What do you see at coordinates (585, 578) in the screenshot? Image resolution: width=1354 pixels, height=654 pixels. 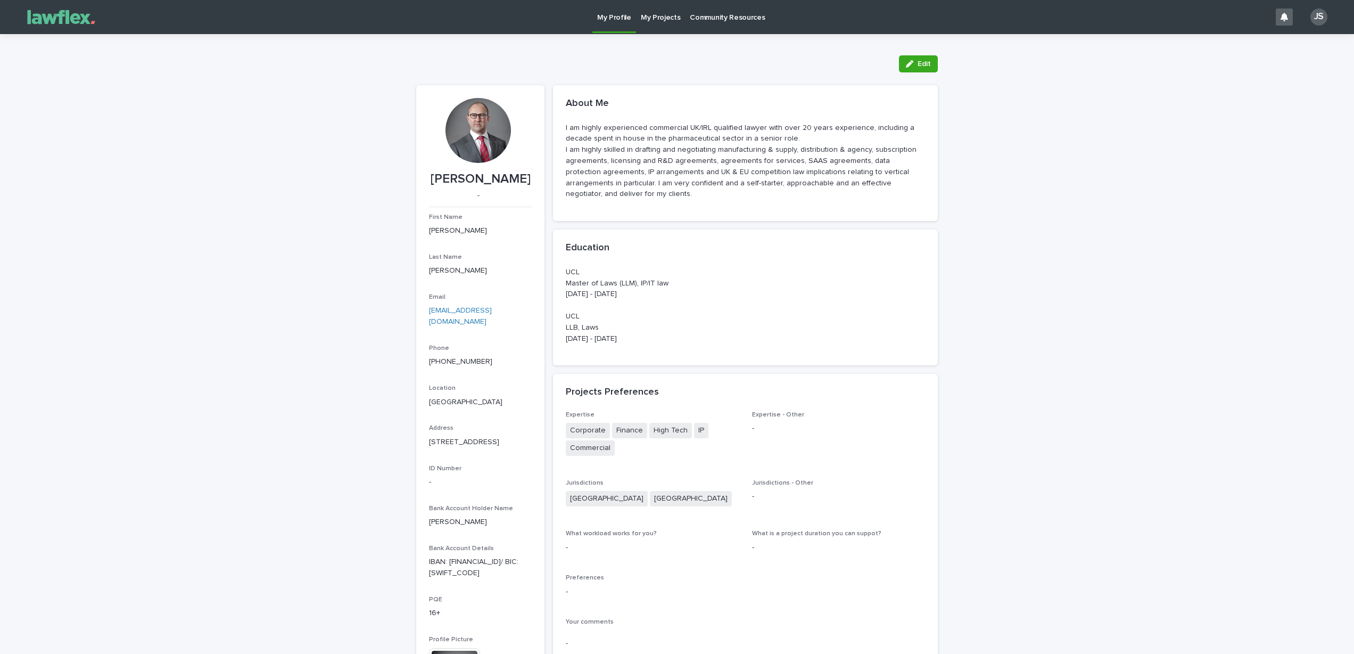 I see `span: Preferences` at bounding box center [585, 578].